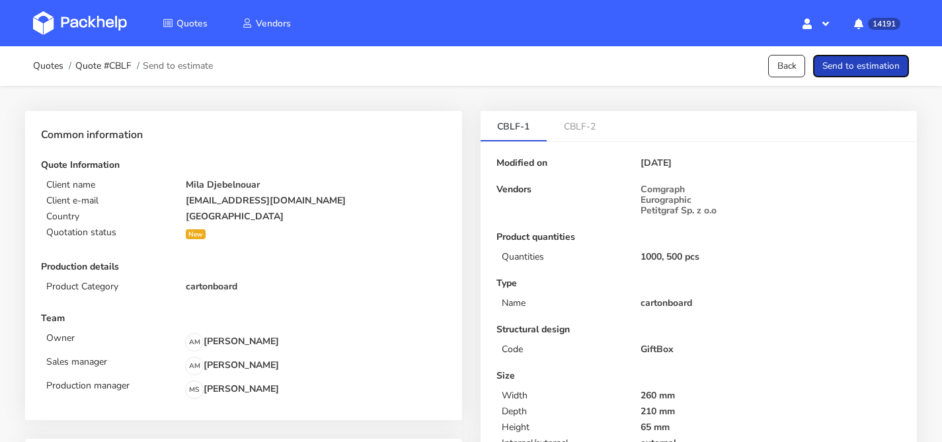  What do you see at coordinates (243, 319) in the screenshot?
I see `p: Team` at bounding box center [243, 319].